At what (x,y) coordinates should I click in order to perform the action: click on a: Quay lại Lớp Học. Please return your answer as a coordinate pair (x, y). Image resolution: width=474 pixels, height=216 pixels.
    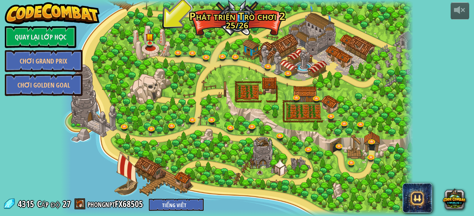
    Looking at the image, I should click on (40, 37).